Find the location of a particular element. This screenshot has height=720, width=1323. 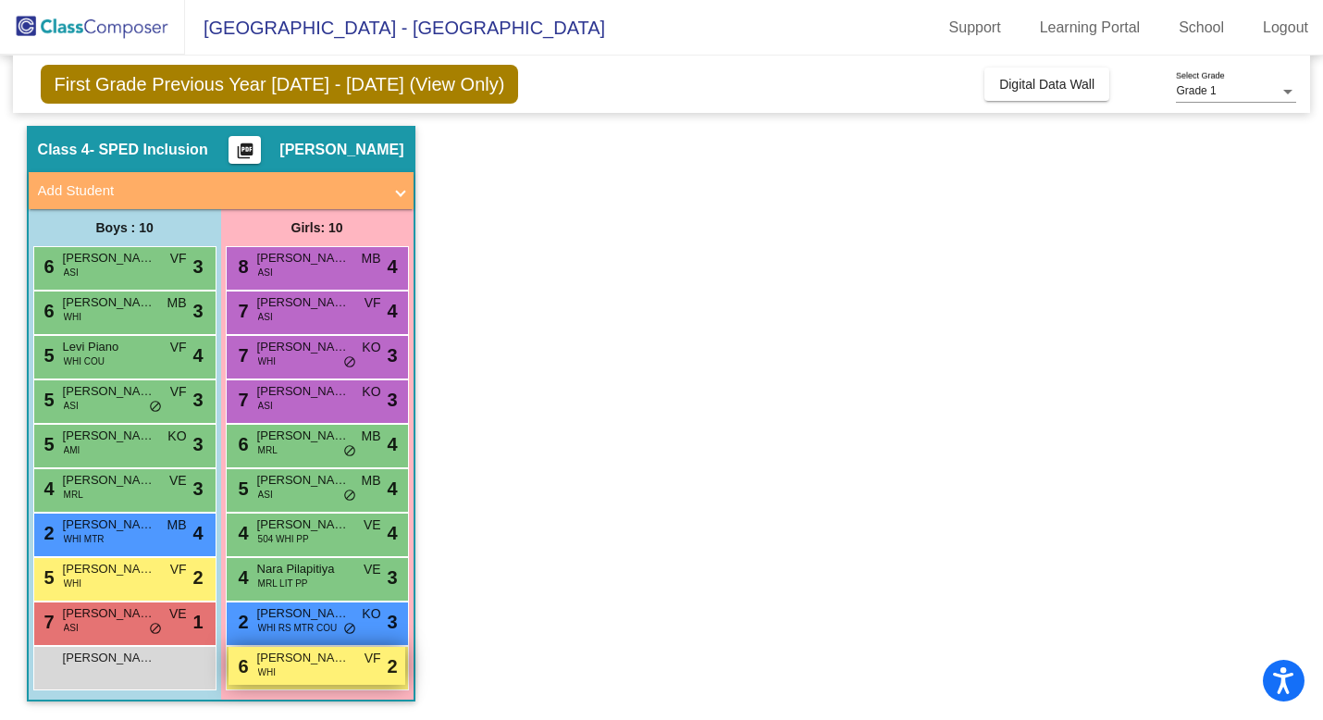

span: 1 is located at coordinates (197, 622).